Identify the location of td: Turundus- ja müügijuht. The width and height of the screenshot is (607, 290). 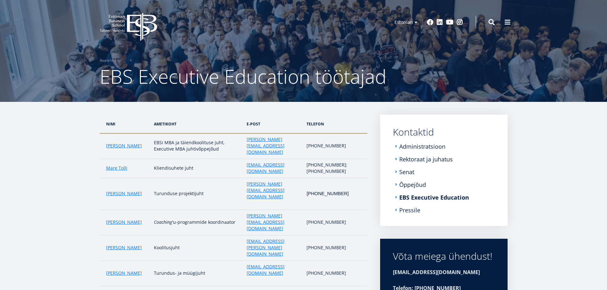
(197, 274).